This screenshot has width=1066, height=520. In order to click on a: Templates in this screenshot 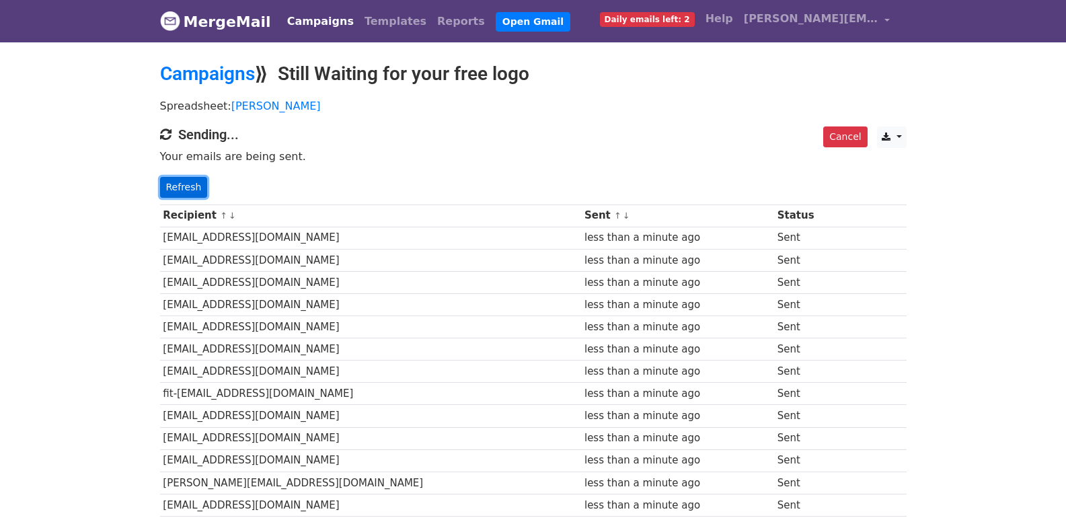, I will do `click(395, 22)`.